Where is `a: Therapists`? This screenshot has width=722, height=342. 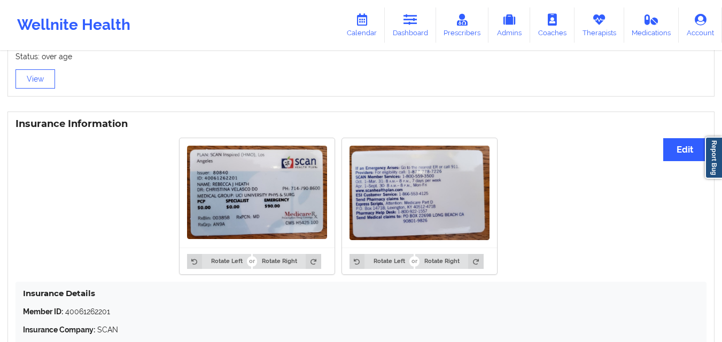
a: Therapists is located at coordinates (599, 25).